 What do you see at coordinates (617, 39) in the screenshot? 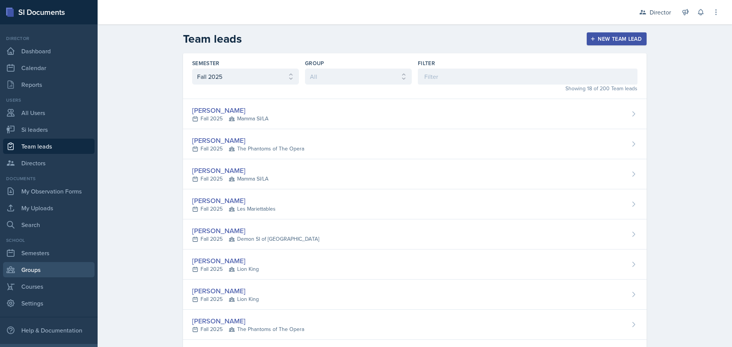
I see `div: New Team lead` at bounding box center [617, 39].